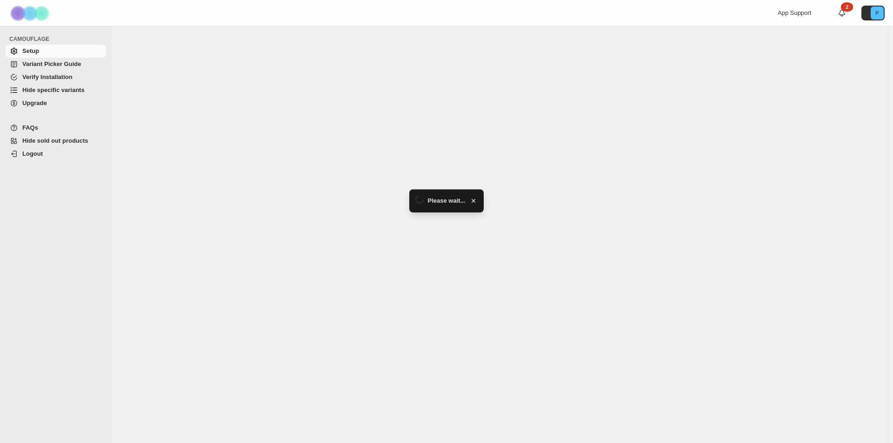  I want to click on span: Logout, so click(33, 154).